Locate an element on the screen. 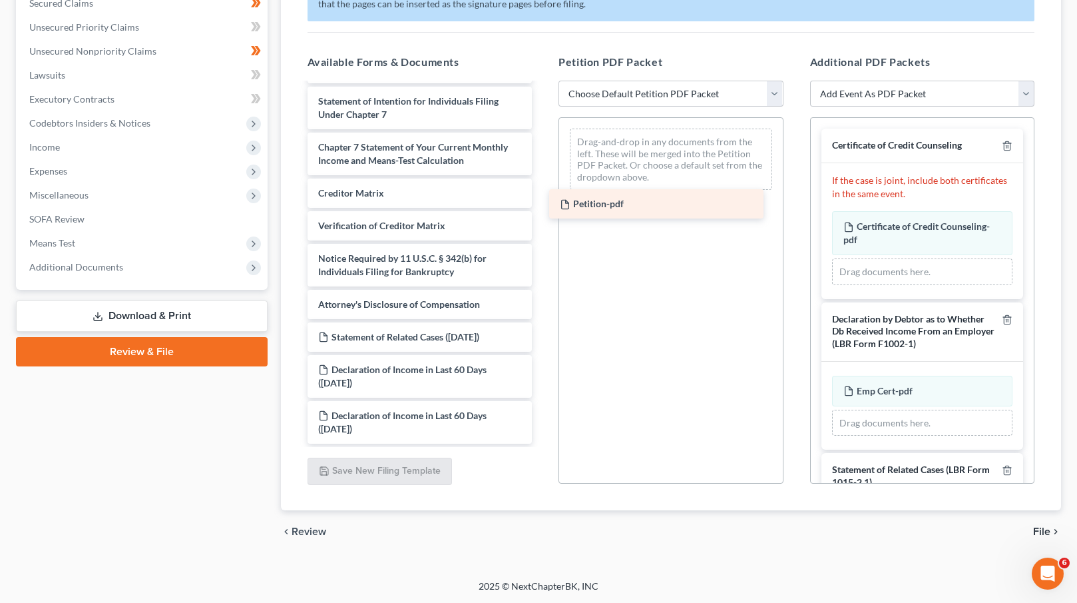 The width and height of the screenshot is (1077, 603). span: Unsecured Priority Claims is located at coordinates (84, 27).